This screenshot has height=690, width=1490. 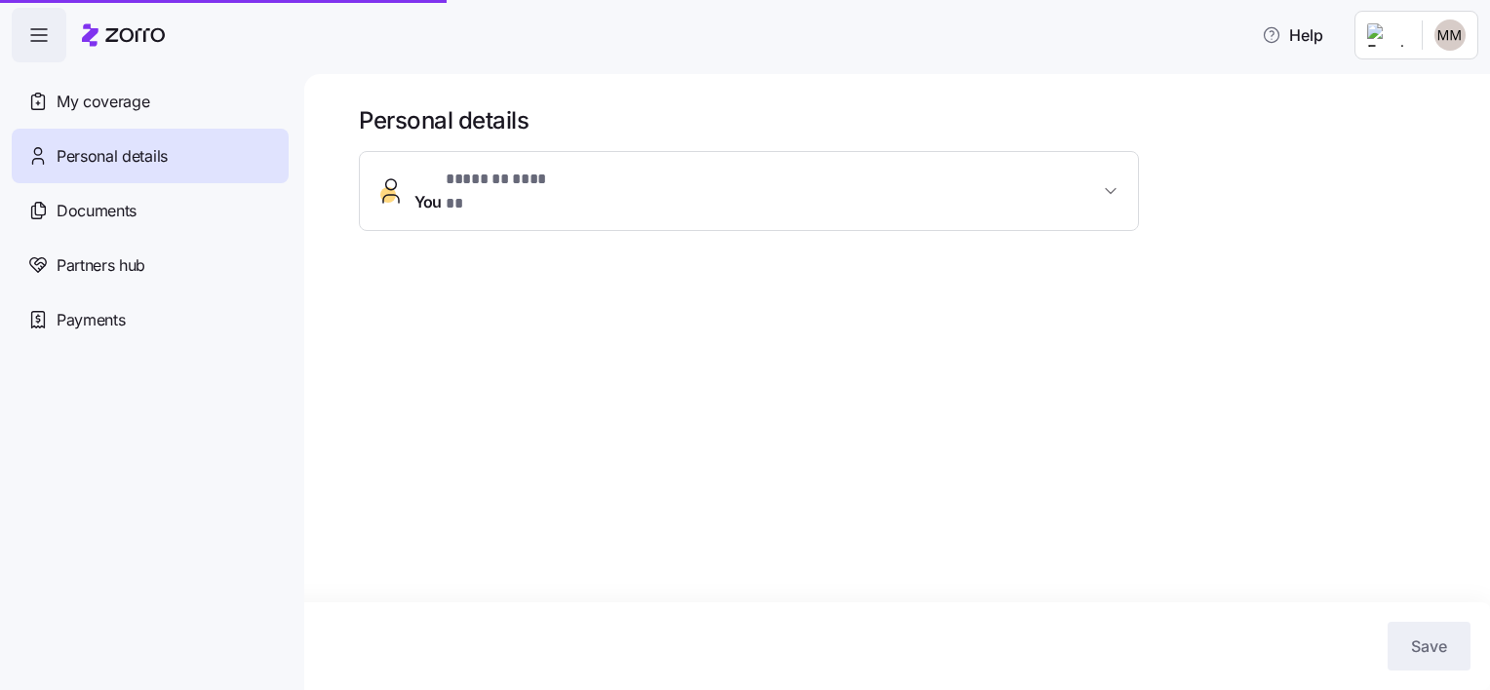 What do you see at coordinates (150, 211) in the screenshot?
I see `a: Documents` at bounding box center [150, 211].